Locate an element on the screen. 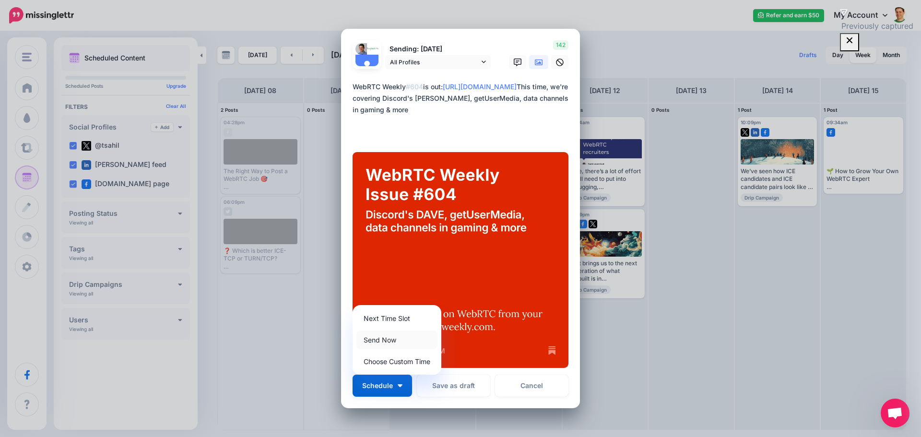  button: Schedule is located at coordinates (382, 386).